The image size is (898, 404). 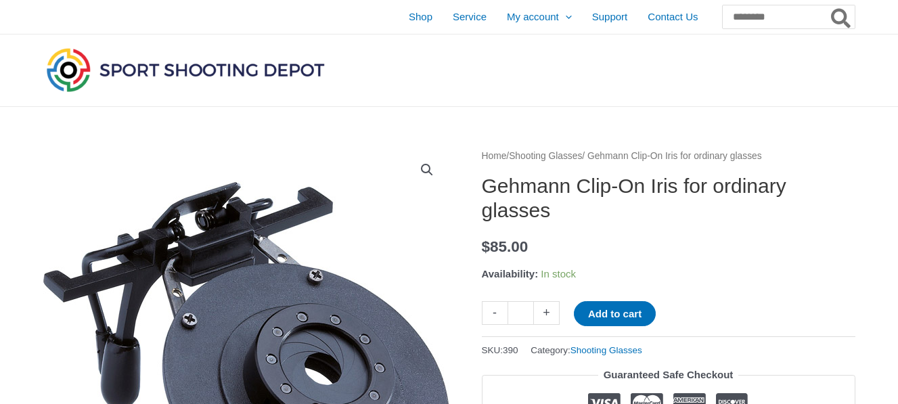 I want to click on span: Category:, so click(x=586, y=350).